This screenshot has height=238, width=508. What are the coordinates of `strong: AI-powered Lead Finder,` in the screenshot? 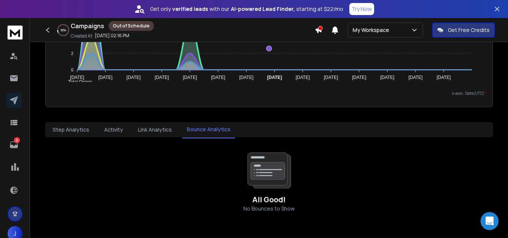 It's located at (263, 9).